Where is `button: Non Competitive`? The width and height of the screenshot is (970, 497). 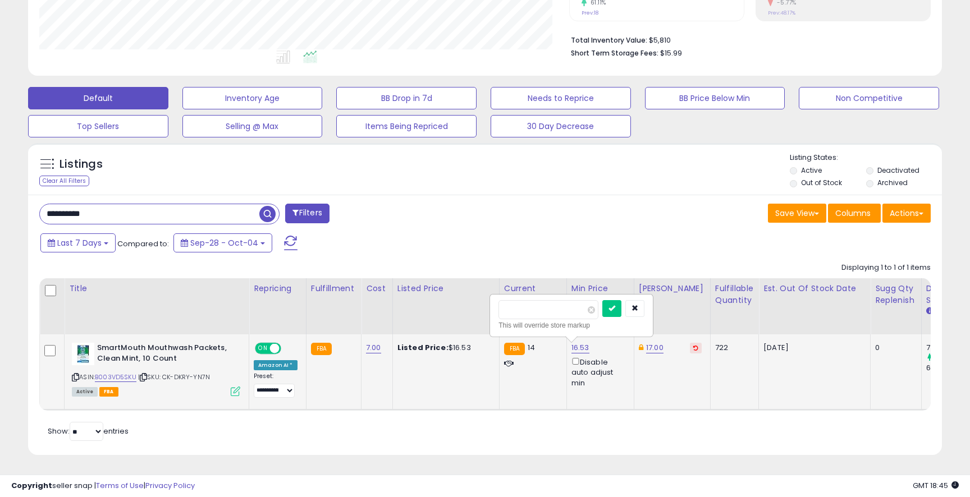
button: Non Competitive is located at coordinates (869, 98).